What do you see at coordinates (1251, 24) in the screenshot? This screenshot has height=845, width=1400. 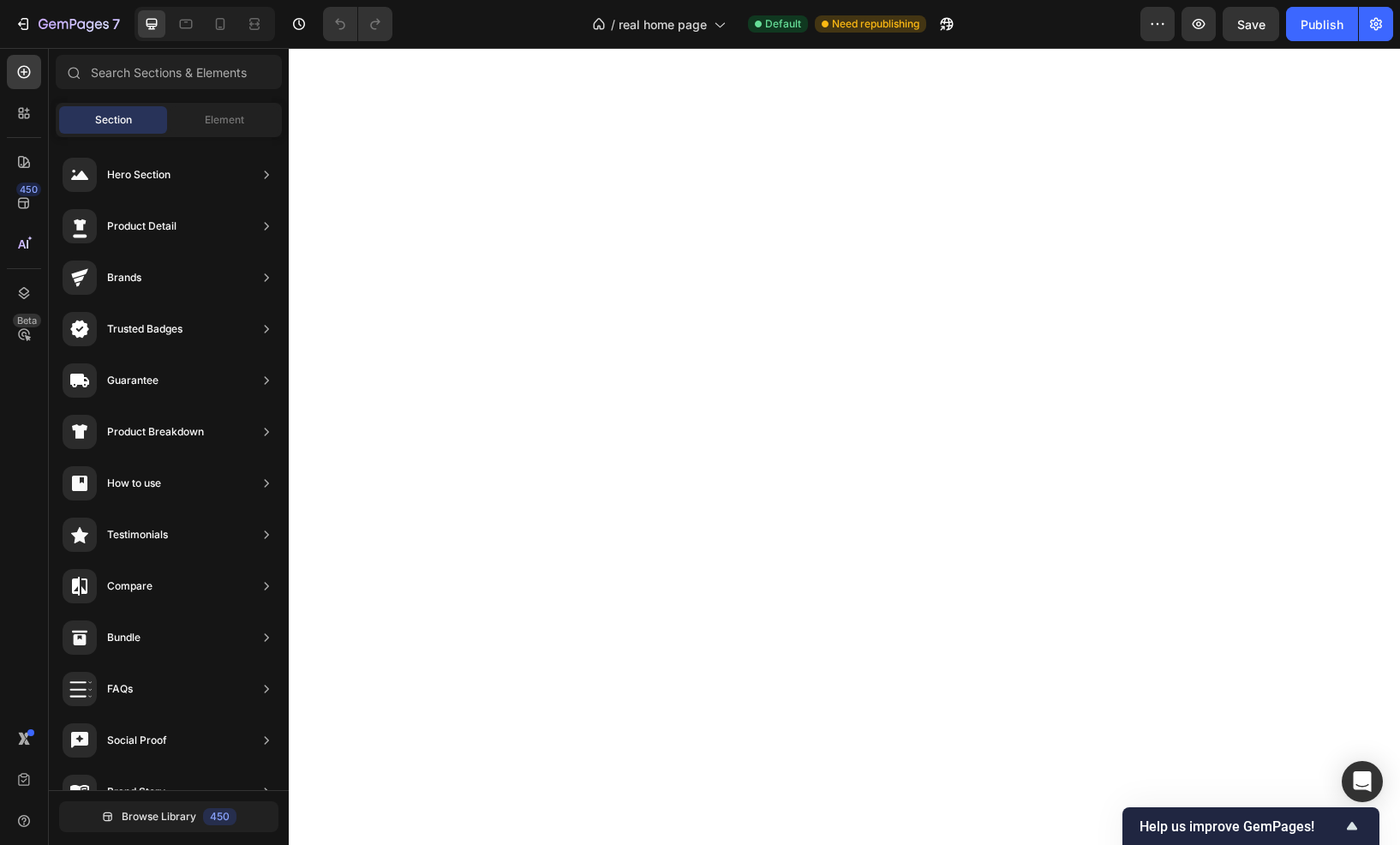 I see `button: Save` at bounding box center [1251, 24].